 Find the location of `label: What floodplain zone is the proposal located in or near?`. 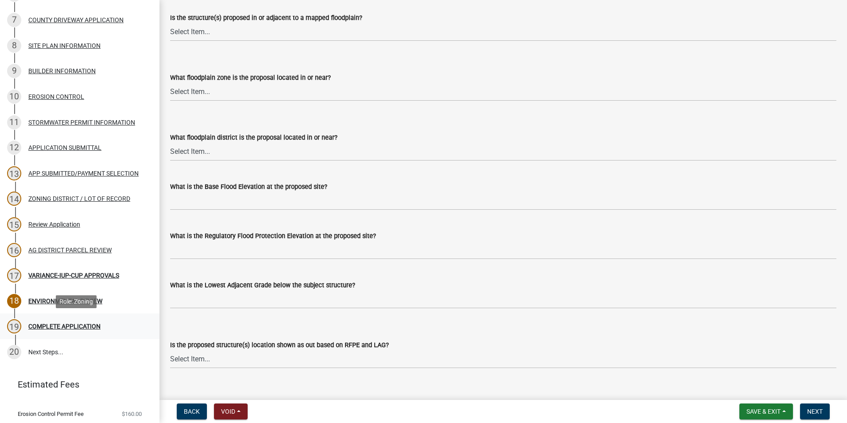

label: What floodplain zone is the proposal located in or near? is located at coordinates (250, 78).